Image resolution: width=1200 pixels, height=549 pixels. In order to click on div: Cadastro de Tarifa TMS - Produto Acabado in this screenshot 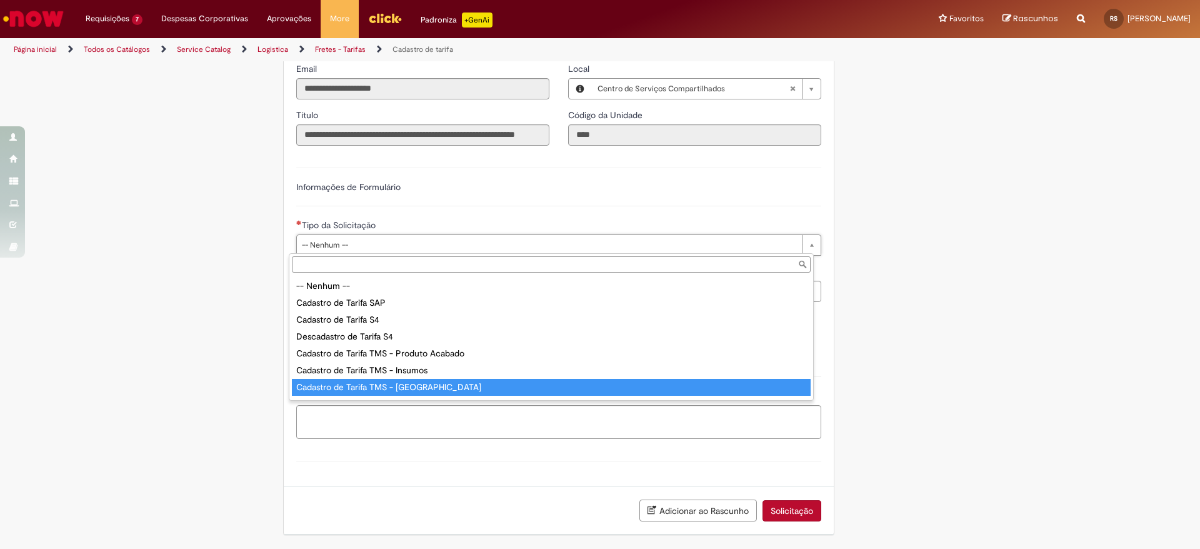, I will do `click(551, 353)`.